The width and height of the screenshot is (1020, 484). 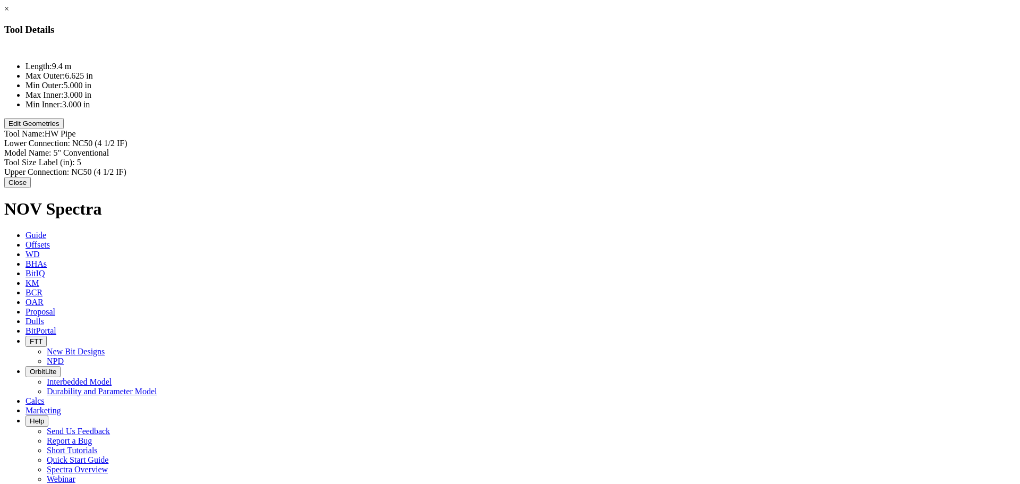 What do you see at coordinates (41, 330) in the screenshot?
I see `span: BitPortal` at bounding box center [41, 330].